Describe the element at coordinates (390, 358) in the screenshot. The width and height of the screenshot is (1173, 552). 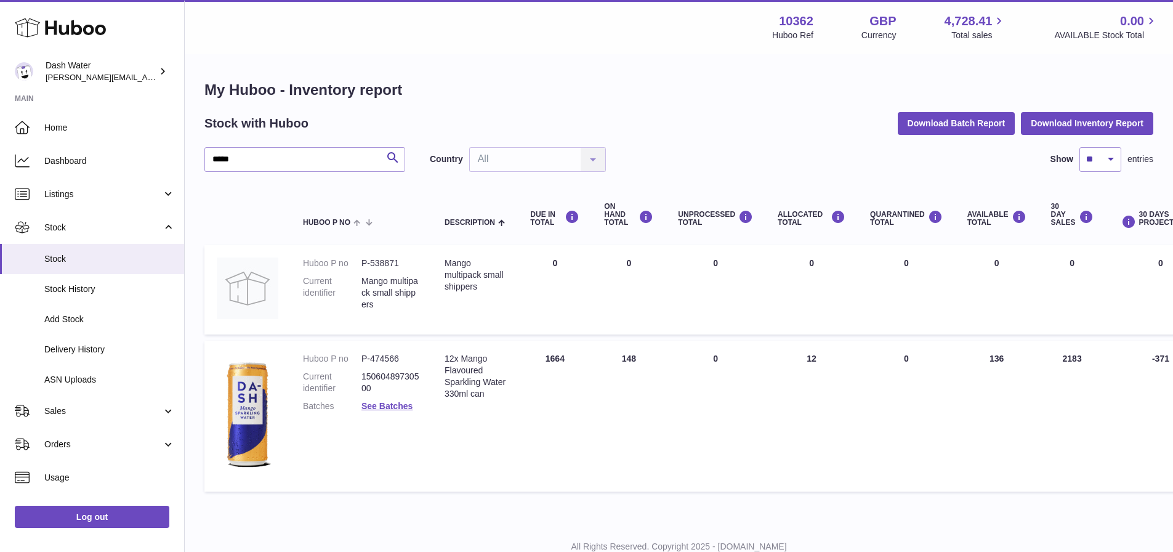
I see `dd: P-474566` at that location.